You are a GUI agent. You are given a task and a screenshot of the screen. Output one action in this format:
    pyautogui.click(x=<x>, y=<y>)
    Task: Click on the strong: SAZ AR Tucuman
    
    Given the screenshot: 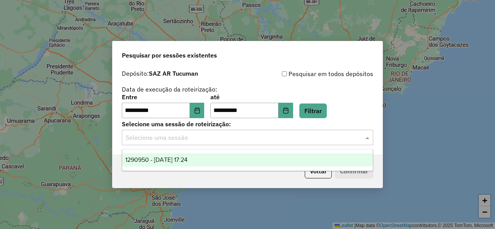 What is the action you would take?
    pyautogui.click(x=173, y=73)
    